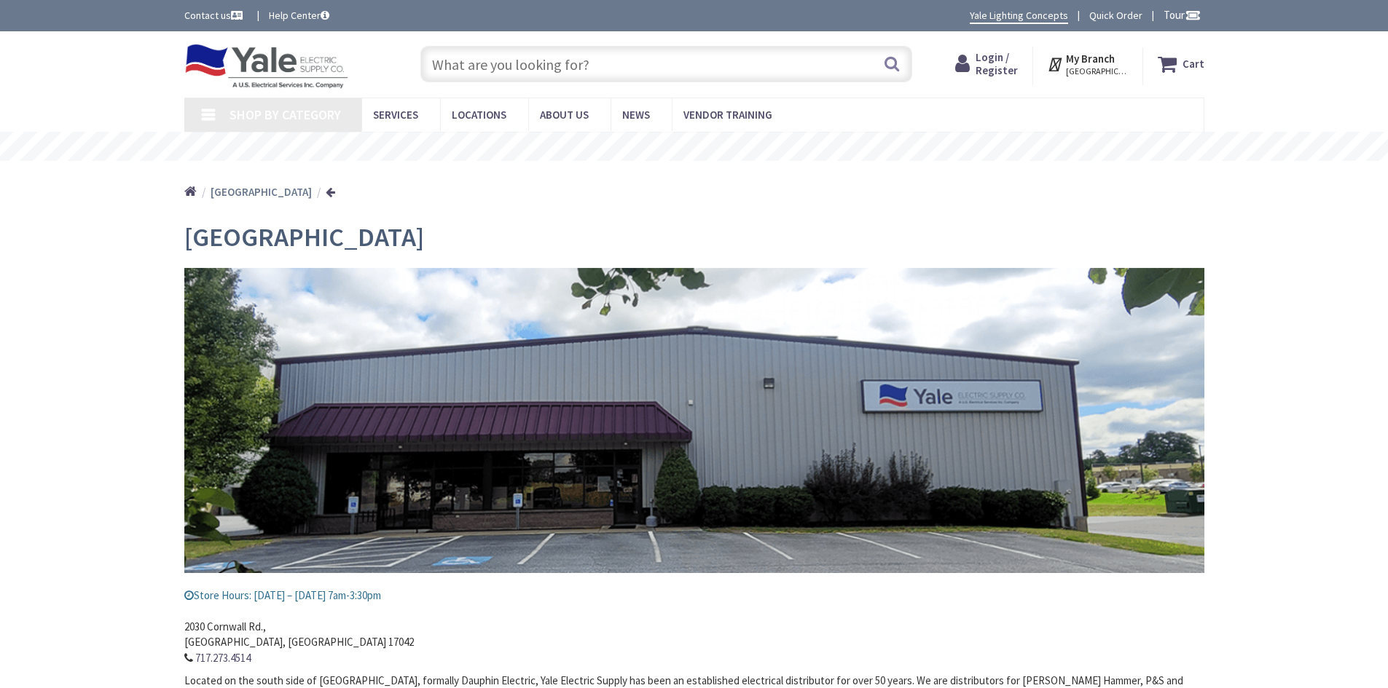 The width and height of the screenshot is (1388, 688). I want to click on a: Help Center, so click(299, 15).